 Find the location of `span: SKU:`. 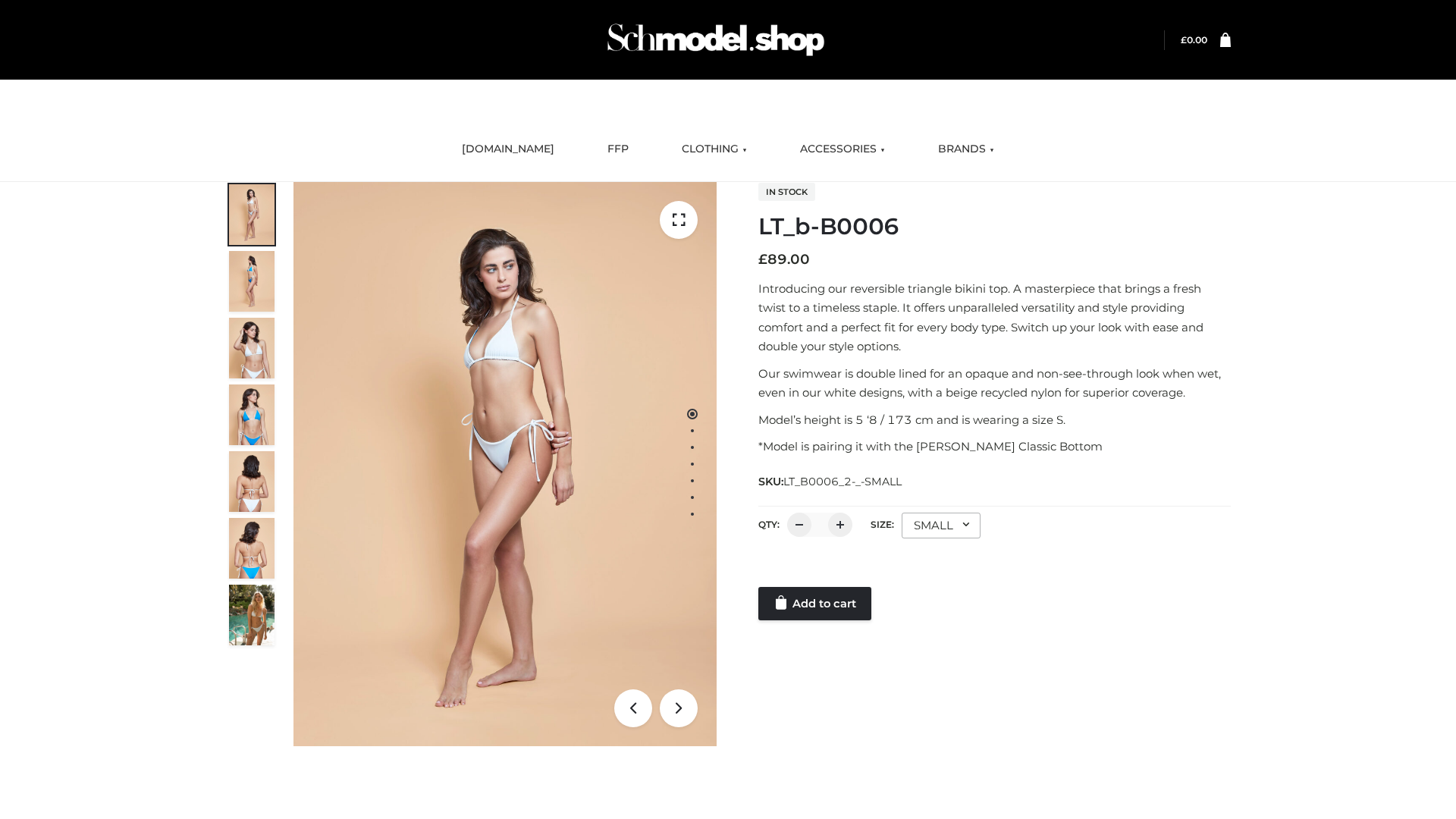

span: SKU: is located at coordinates (830, 481).